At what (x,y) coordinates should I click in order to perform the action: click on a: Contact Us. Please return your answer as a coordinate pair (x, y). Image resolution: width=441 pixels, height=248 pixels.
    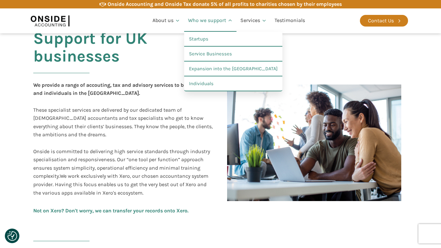
    Looking at the image, I should click on (384, 21).